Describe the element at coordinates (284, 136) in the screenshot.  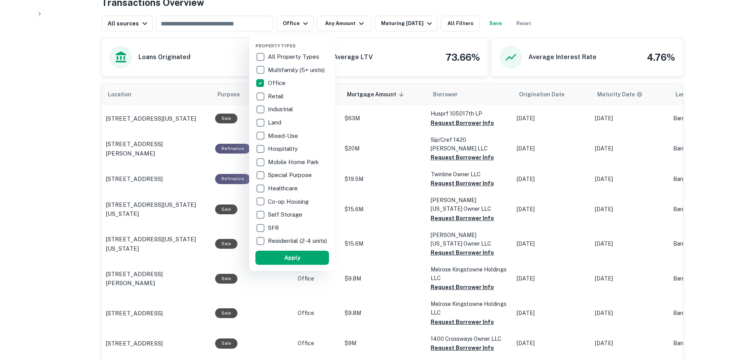
I see `p: Mixed-Use` at that location.